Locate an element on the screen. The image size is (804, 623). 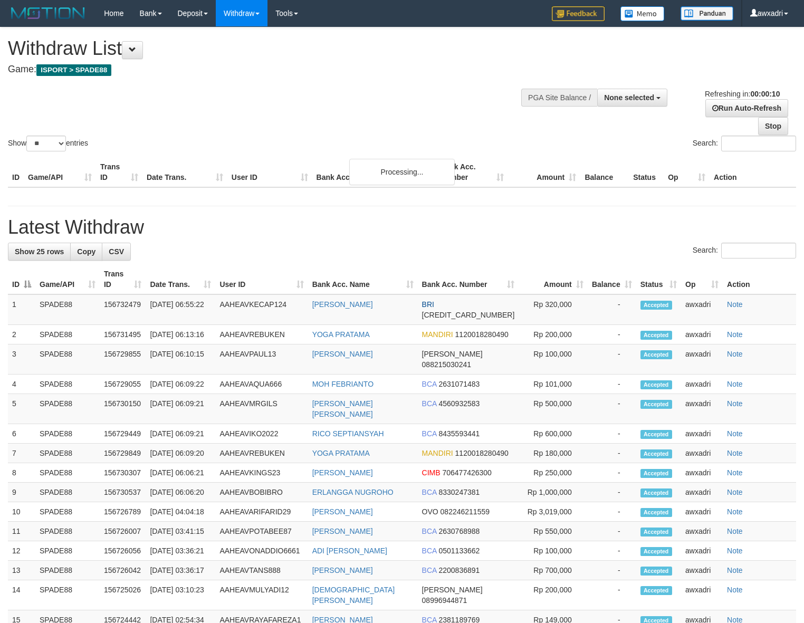
div: PGA Site Balance / is located at coordinates (559, 98).